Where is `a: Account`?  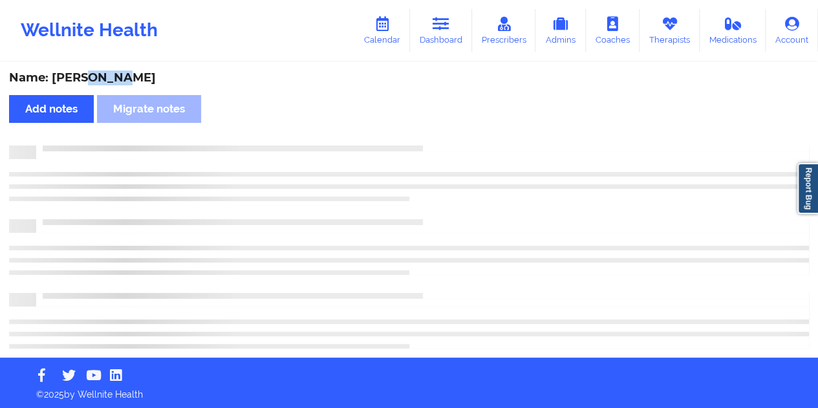 a: Account is located at coordinates (791, 30).